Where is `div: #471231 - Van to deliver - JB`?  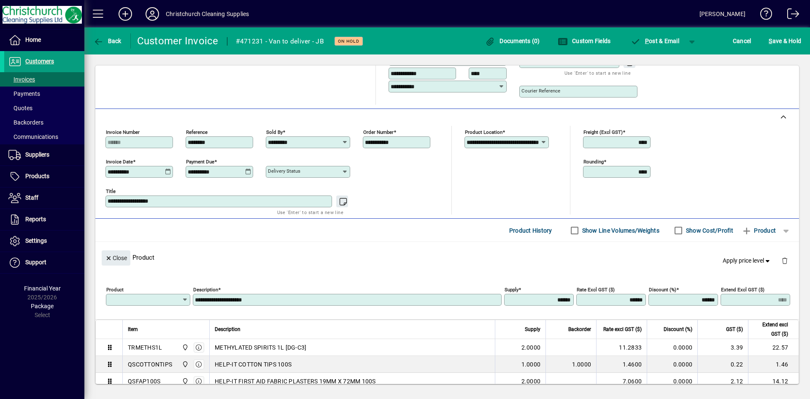
div: #471231 - Van to deliver - JB is located at coordinates (280, 41).